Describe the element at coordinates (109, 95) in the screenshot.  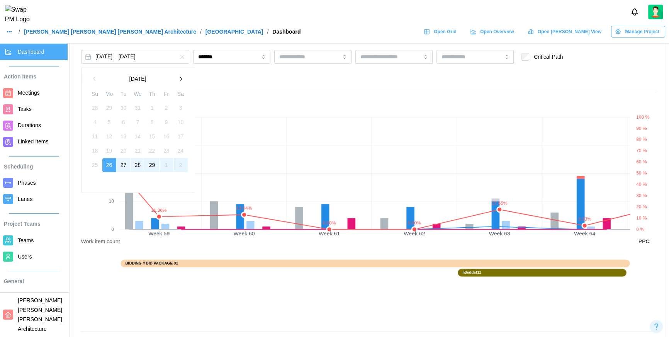
I see `th: Mo` at that location.